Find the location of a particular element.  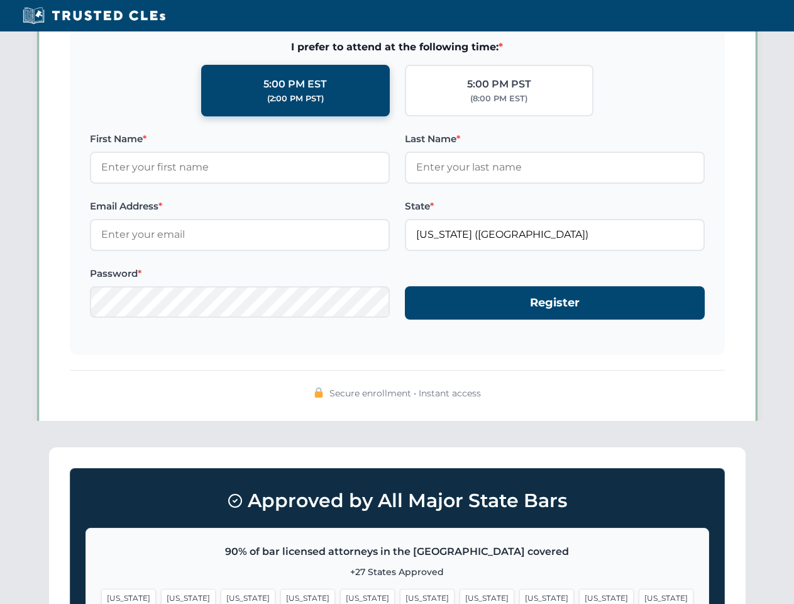

input: Enter your last name is located at coordinates (555, 167).